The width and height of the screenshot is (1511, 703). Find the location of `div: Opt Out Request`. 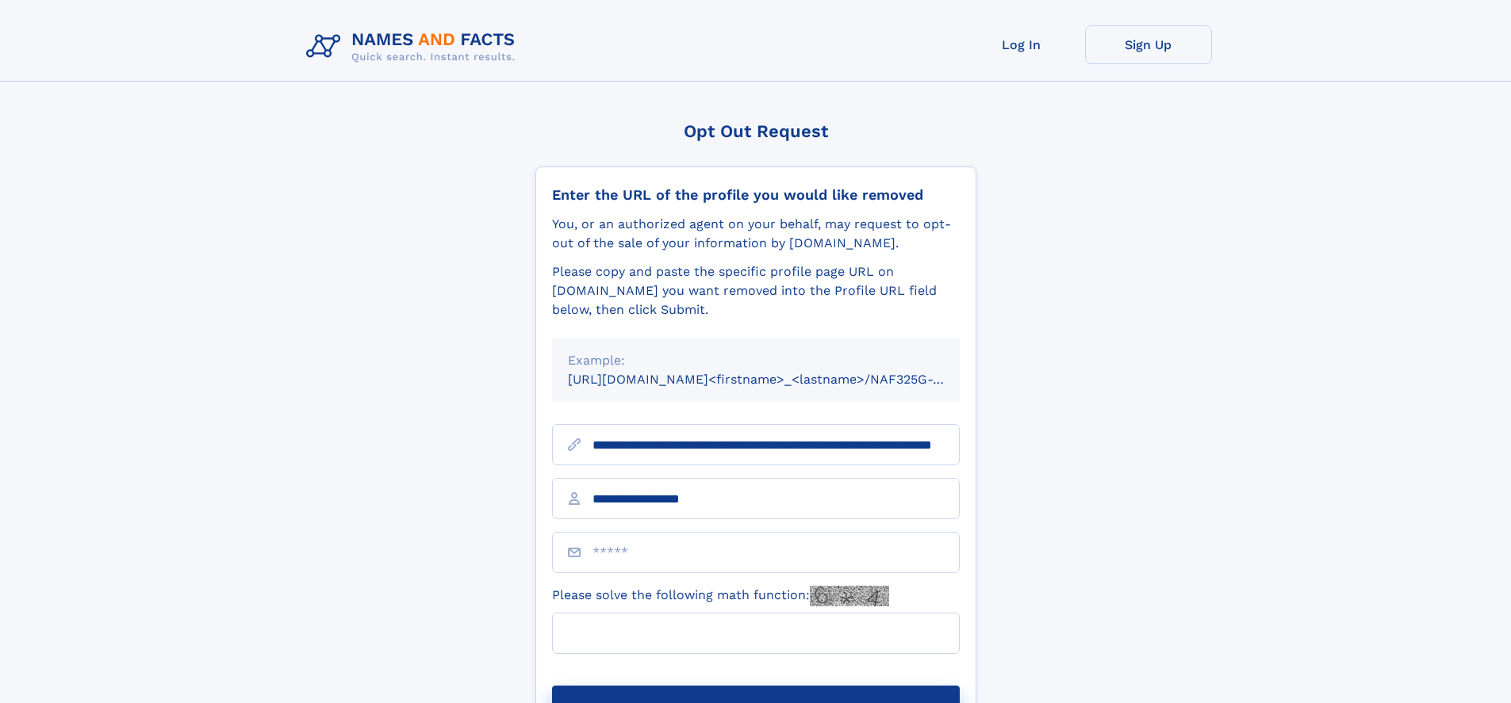

div: Opt Out Request is located at coordinates (756, 131).